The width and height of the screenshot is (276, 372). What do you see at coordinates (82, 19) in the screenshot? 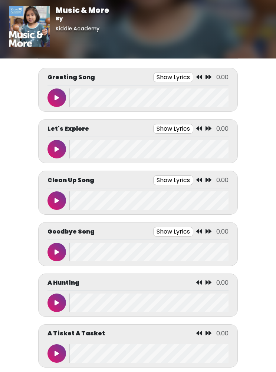
I see `p: By` at bounding box center [82, 19].